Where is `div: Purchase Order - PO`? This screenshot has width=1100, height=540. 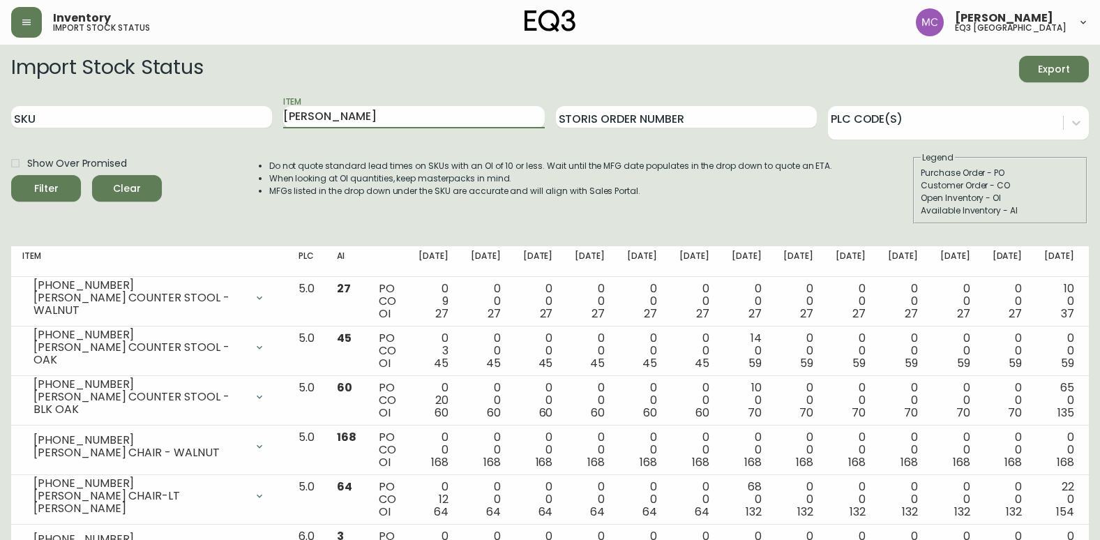 div: Purchase Order - PO is located at coordinates (1000, 173).